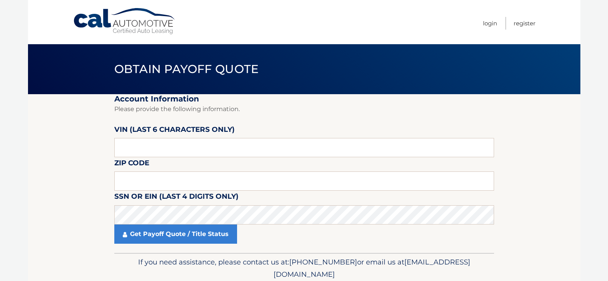 The height and width of the screenshot is (281, 608). What do you see at coordinates (125, 21) in the screenshot?
I see `a: Cal Automotive` at bounding box center [125, 21].